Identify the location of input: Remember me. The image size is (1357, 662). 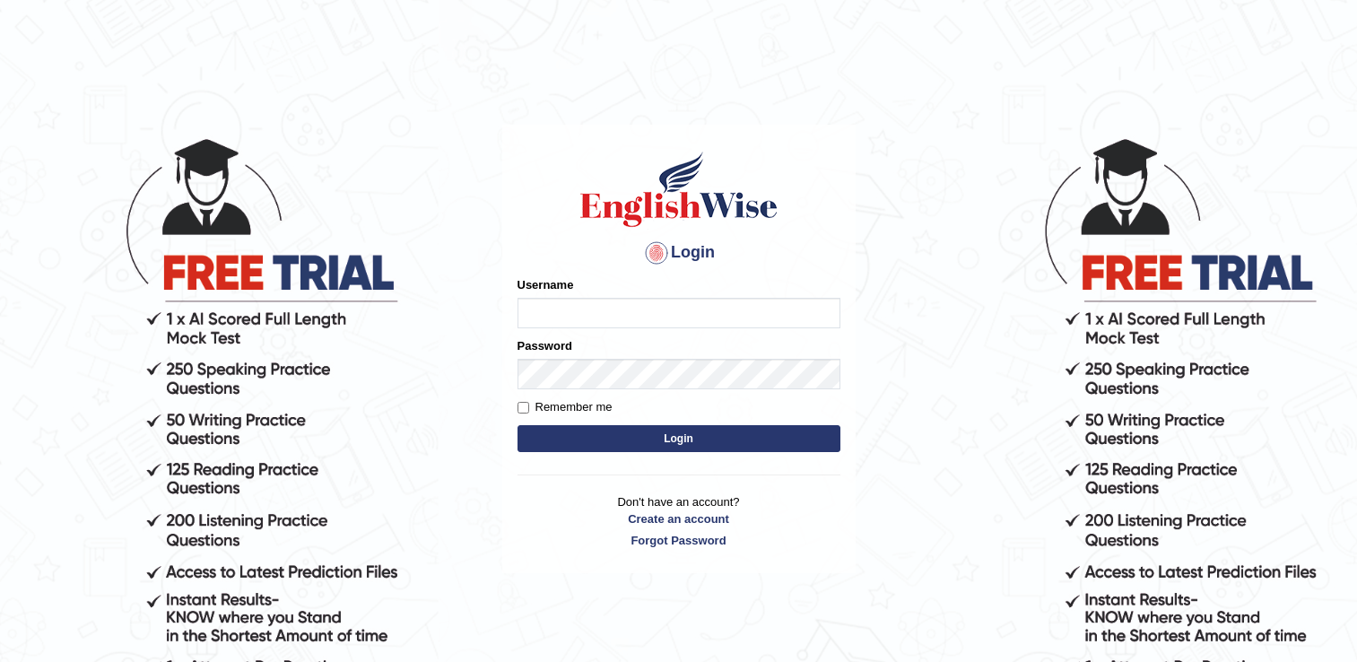
(523, 407).